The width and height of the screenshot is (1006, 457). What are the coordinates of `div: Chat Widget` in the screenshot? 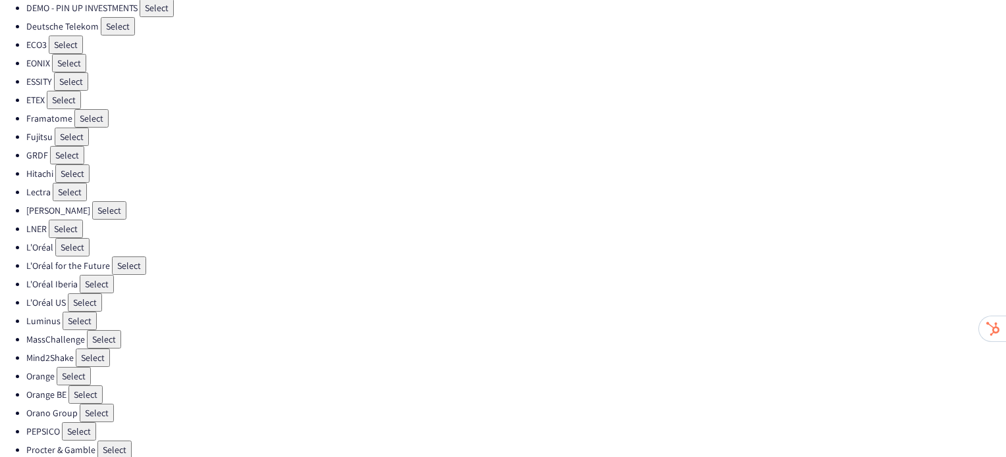 It's located at (973, 426).